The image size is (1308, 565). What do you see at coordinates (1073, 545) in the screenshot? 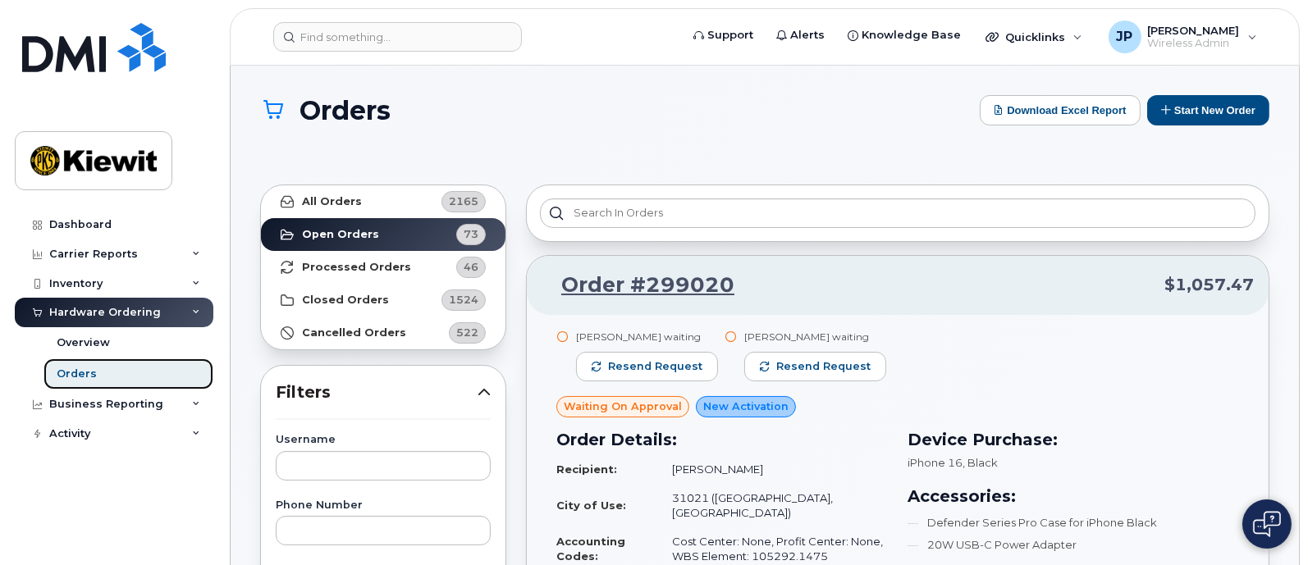
I see `li: 20W USB-C Power Adapter` at bounding box center [1073, 545].